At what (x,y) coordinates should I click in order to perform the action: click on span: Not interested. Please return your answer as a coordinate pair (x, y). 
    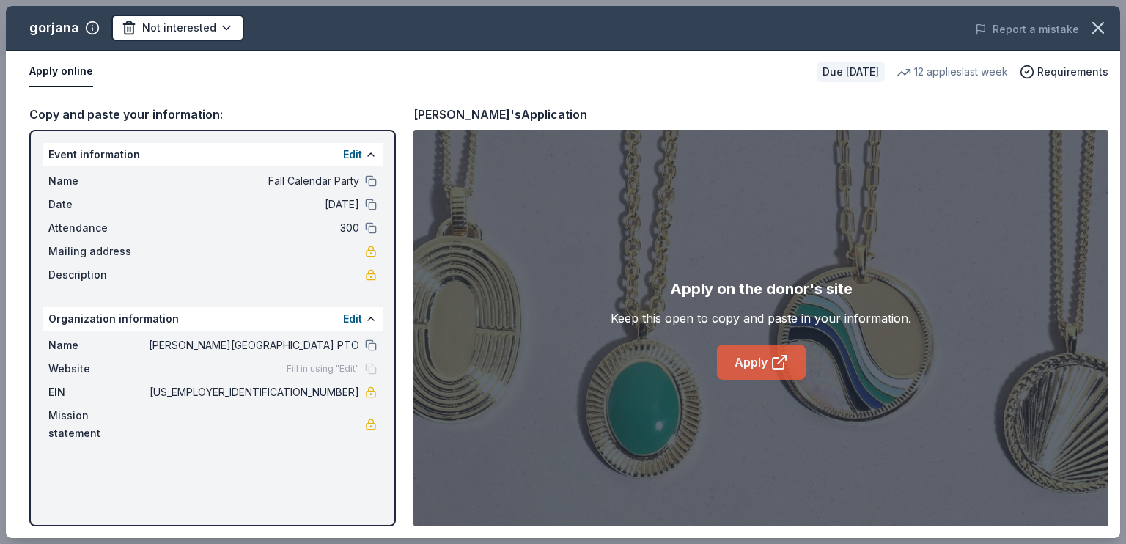
    Looking at the image, I should click on (179, 28).